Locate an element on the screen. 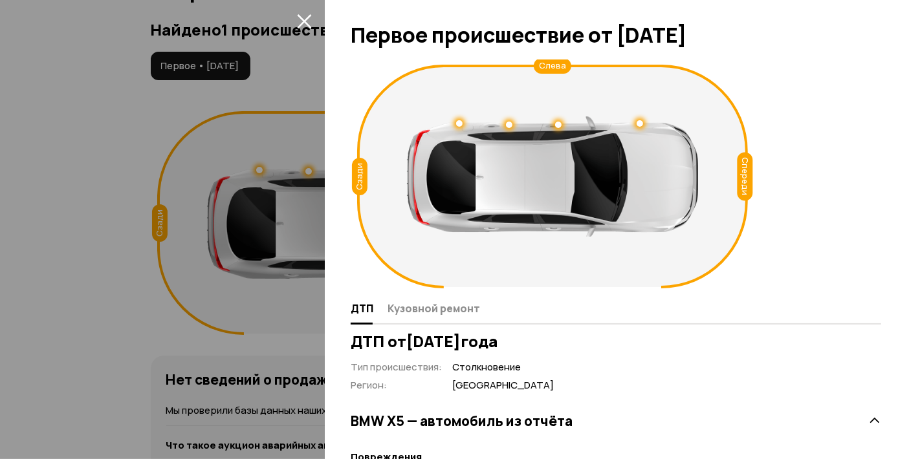  span: Кузовной ремонт is located at coordinates (434, 309).